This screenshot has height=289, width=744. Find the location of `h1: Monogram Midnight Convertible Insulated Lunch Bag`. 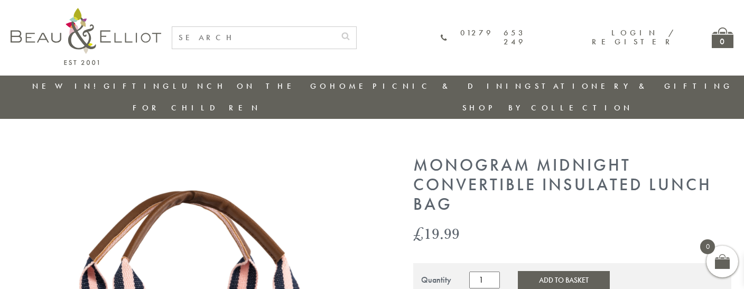

h1: Monogram Midnight Convertible Insulated Lunch Bag is located at coordinates (572, 185).